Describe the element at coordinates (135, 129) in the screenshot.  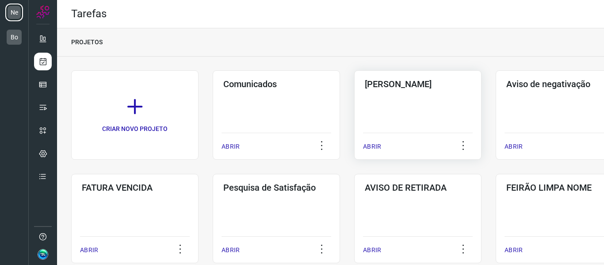
I see `p: CRIAR NOVO PROJETO` at that location.